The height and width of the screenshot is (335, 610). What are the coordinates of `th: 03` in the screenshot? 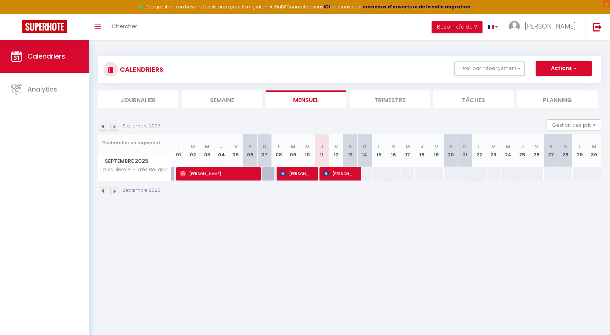 It's located at (207, 150).